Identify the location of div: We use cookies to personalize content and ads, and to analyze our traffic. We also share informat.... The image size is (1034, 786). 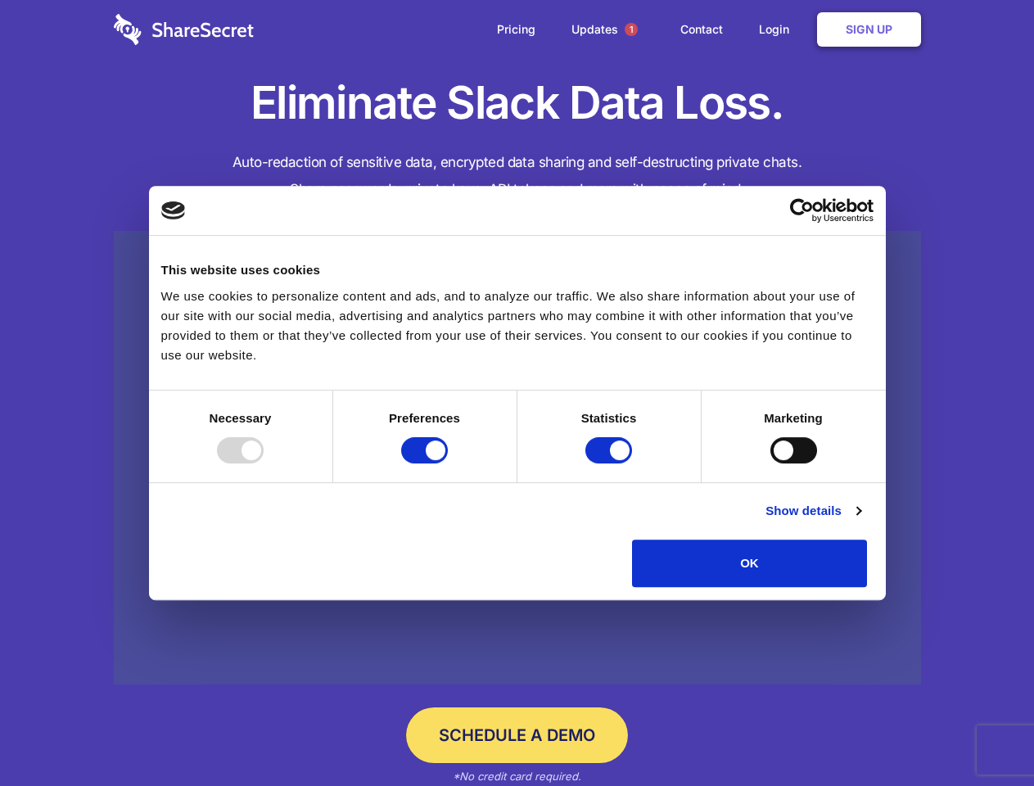
(517, 326).